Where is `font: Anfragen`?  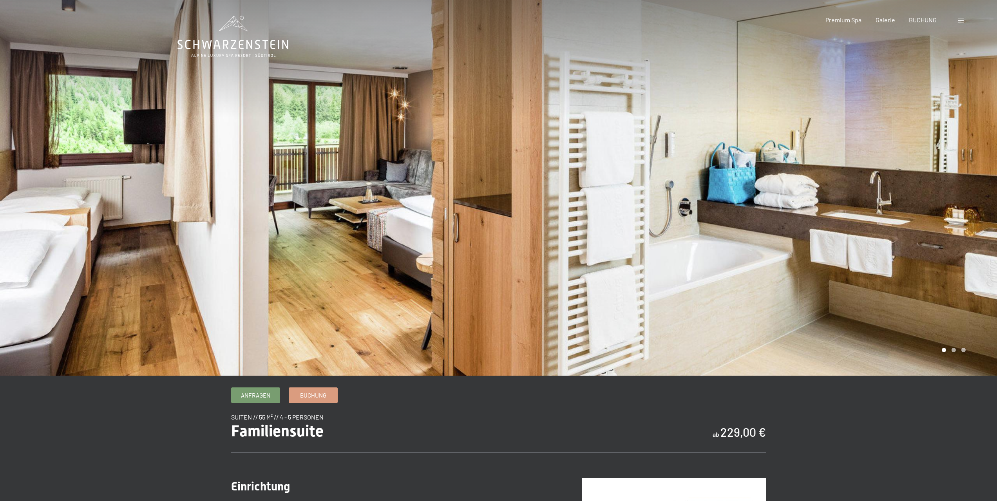
font: Anfragen is located at coordinates (255, 395).